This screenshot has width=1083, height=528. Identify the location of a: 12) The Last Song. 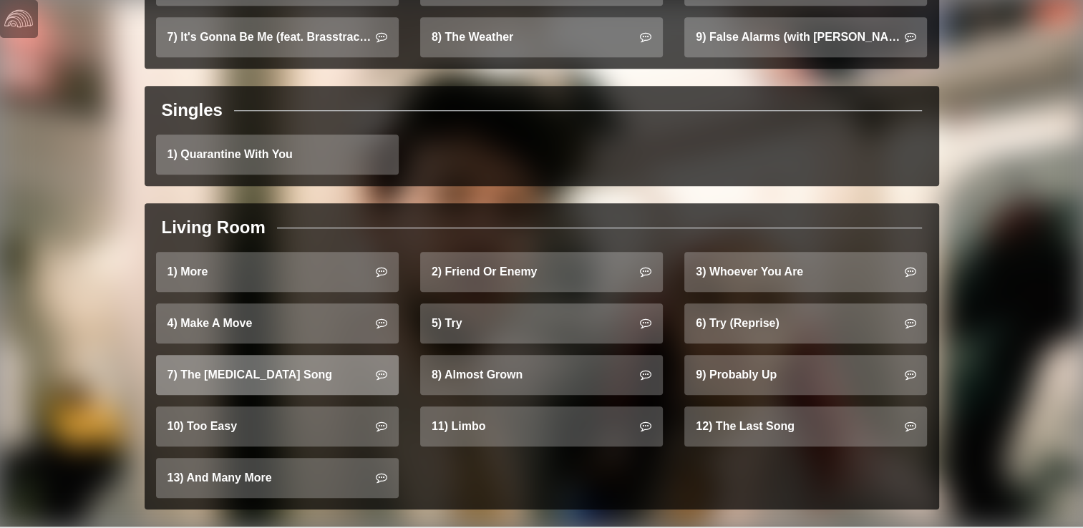
(805, 427).